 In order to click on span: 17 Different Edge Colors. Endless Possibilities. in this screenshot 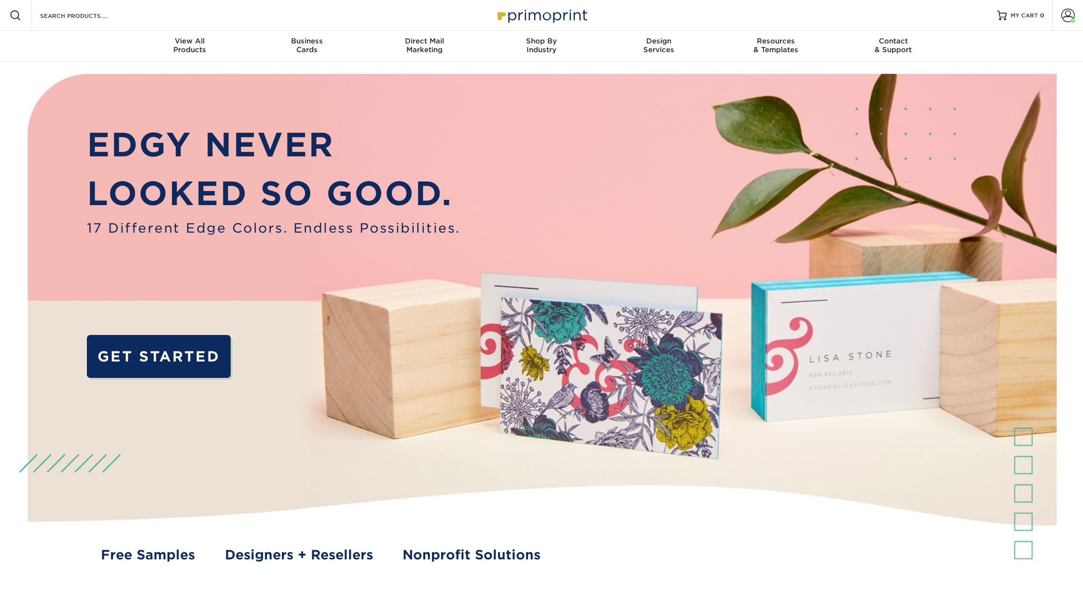, I will do `click(274, 228)`.